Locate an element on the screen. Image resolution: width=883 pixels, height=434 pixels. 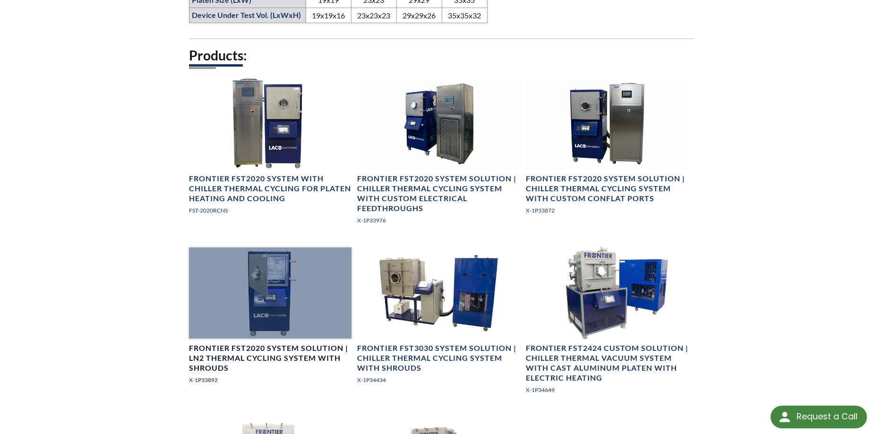
p: X-1P33872 is located at coordinates (607, 210).